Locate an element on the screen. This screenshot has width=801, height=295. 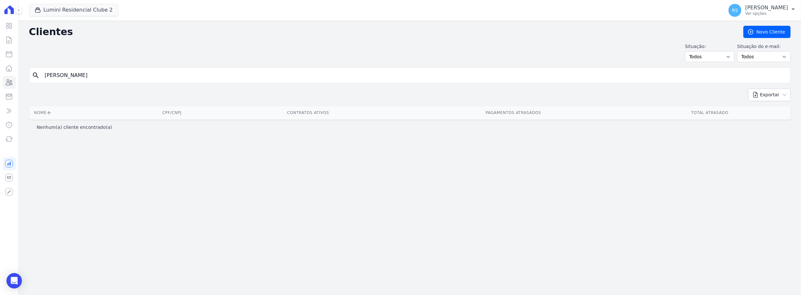
p: Ver opções is located at coordinates (766, 14).